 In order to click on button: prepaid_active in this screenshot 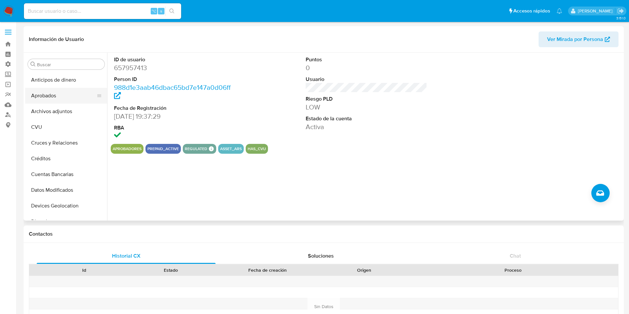, I will do `click(163, 149)`.